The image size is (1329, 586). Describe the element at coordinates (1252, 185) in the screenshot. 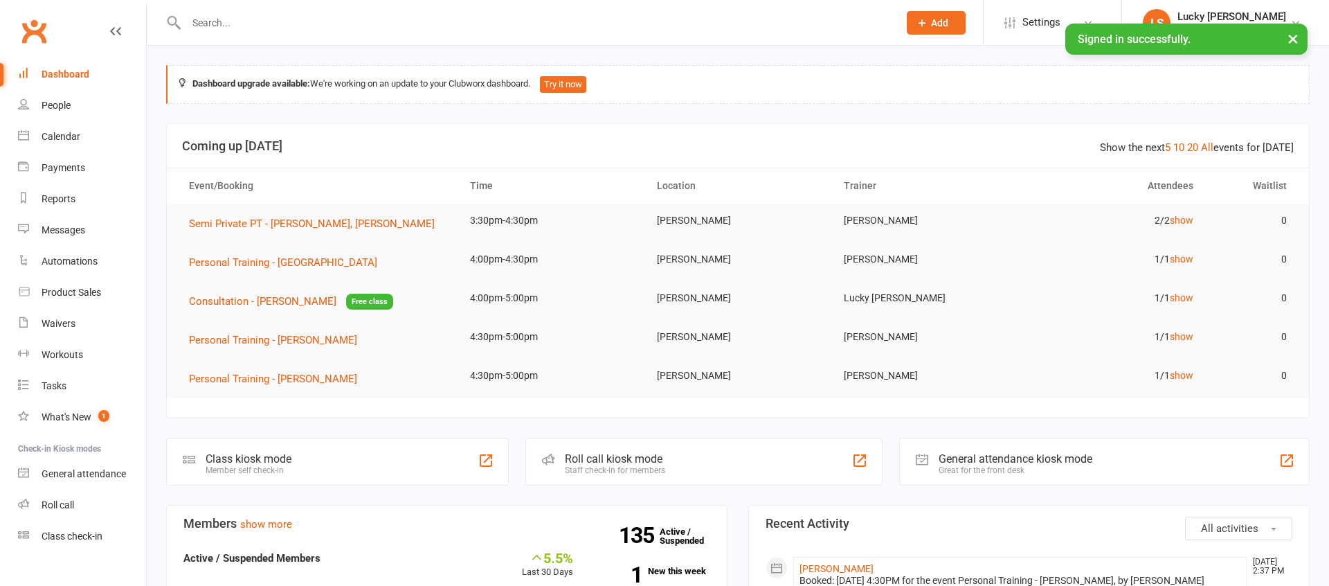

I see `th: Waitlist` at that location.